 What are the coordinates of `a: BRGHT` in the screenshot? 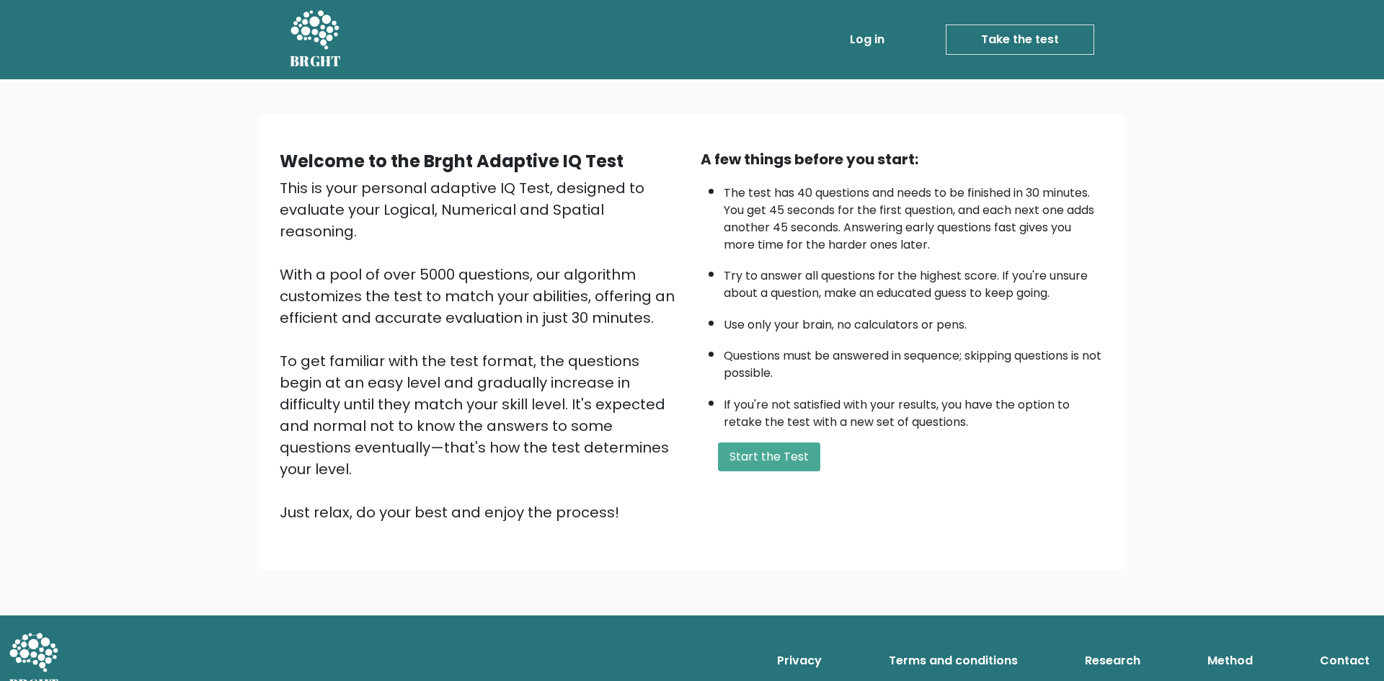 It's located at (316, 40).